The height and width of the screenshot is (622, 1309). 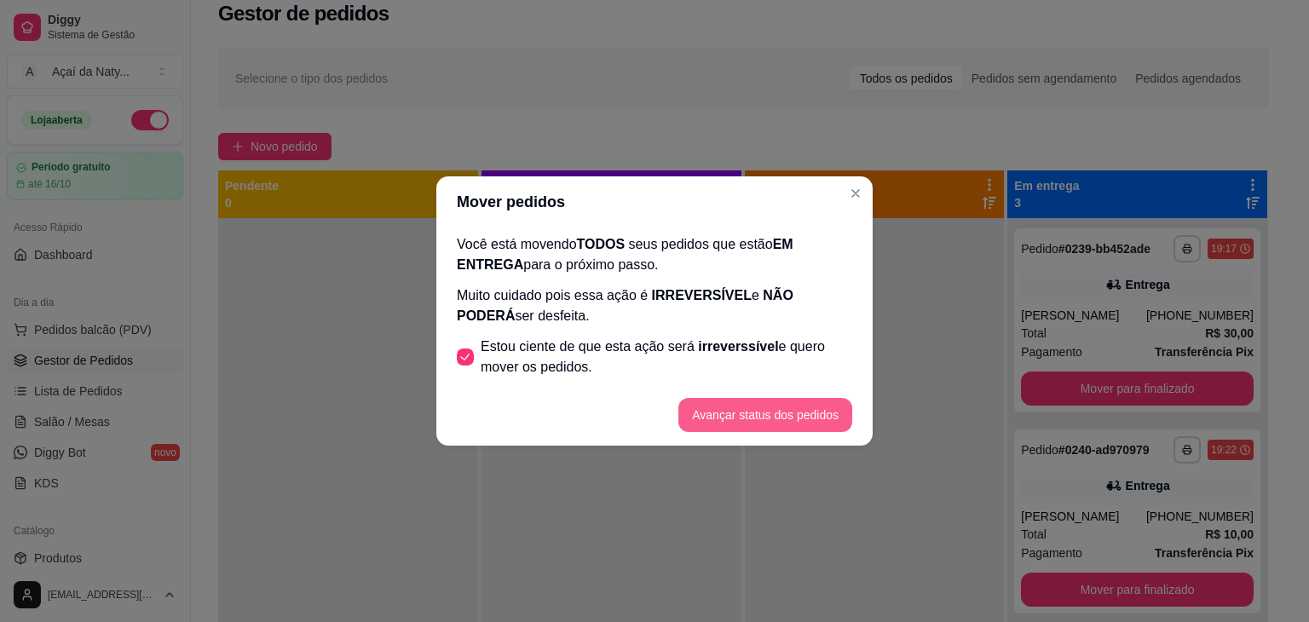 What do you see at coordinates (765, 415) in the screenshot?
I see `button: Avançar status dos pedidos` at bounding box center [765, 415].